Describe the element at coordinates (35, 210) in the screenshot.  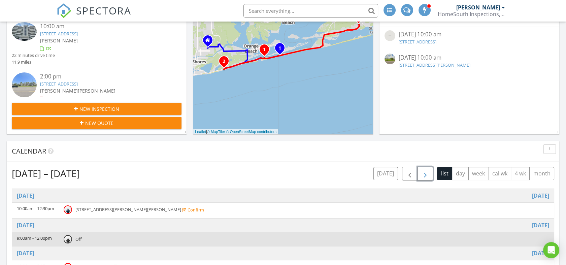
I see `td: 10:00am - 12:30pm` at that location.